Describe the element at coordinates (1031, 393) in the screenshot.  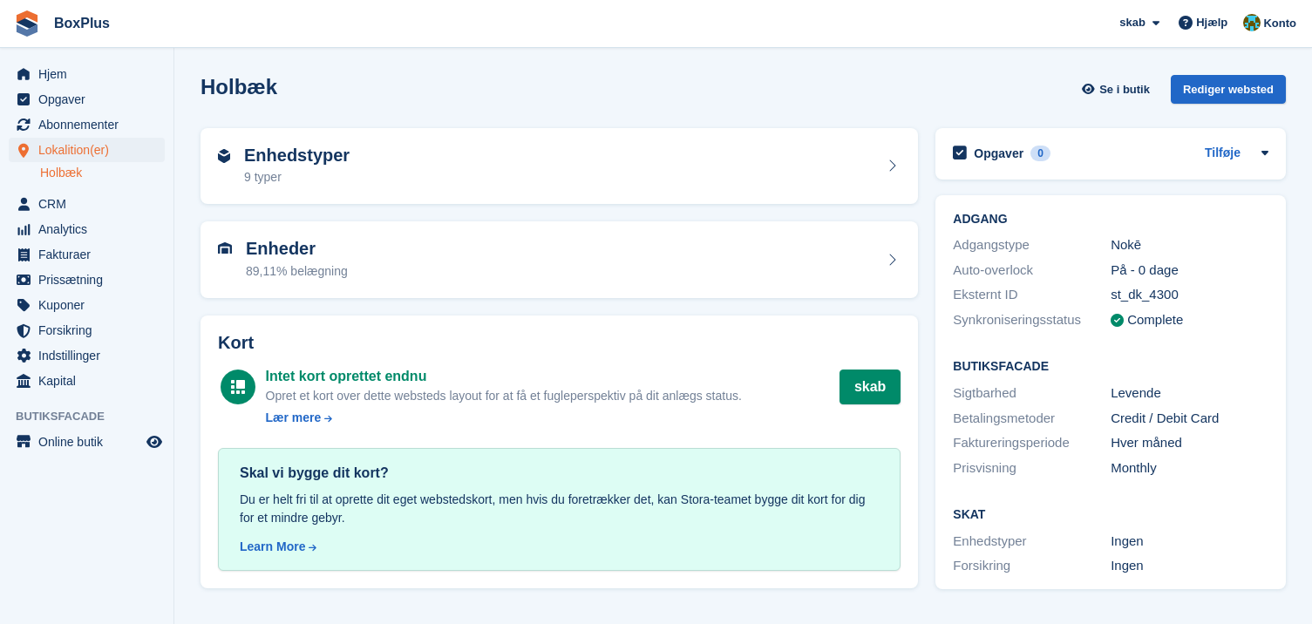
I see `div: Sigtbarhed` at that location.